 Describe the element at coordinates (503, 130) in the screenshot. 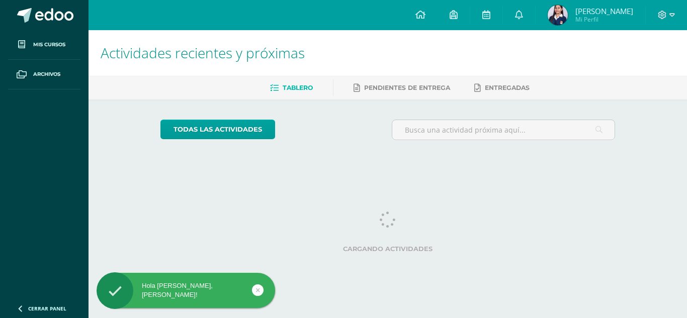

I see `input: Busca una actividad próxima aquí...` at that location.